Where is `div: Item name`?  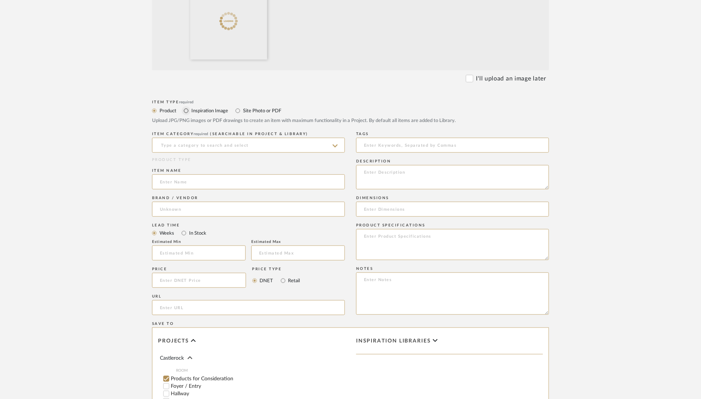 div: Item name is located at coordinates (248, 171).